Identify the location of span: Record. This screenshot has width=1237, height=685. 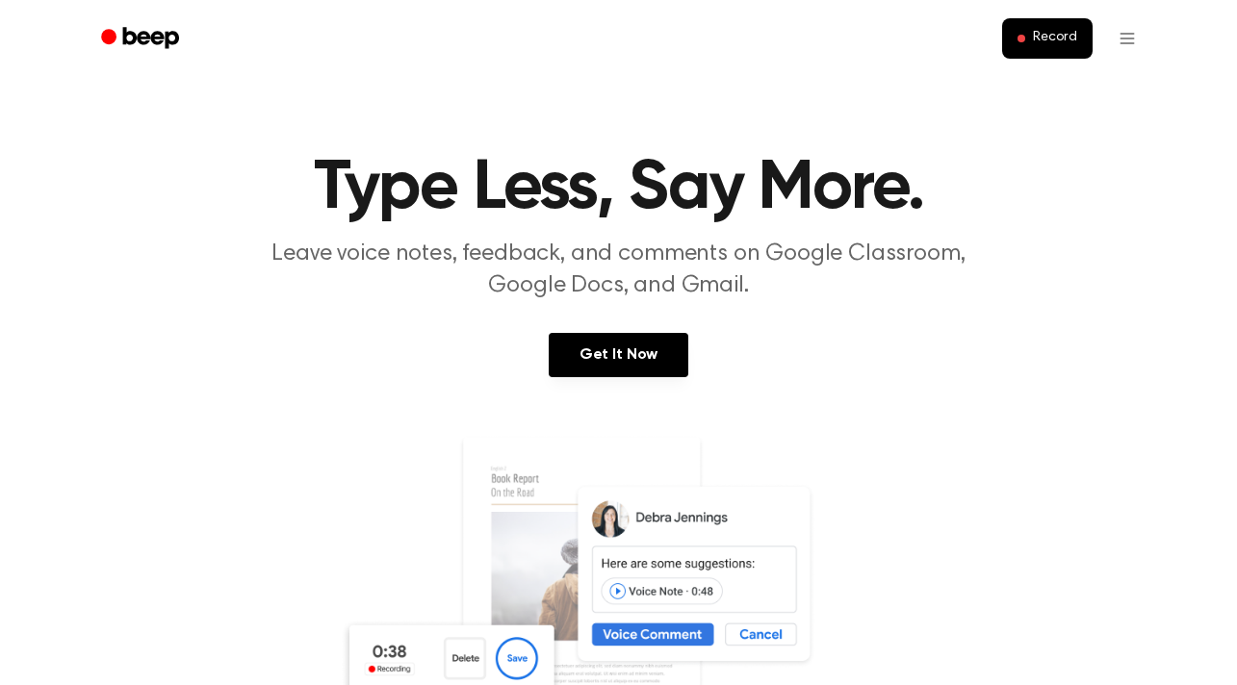
(1054, 39).